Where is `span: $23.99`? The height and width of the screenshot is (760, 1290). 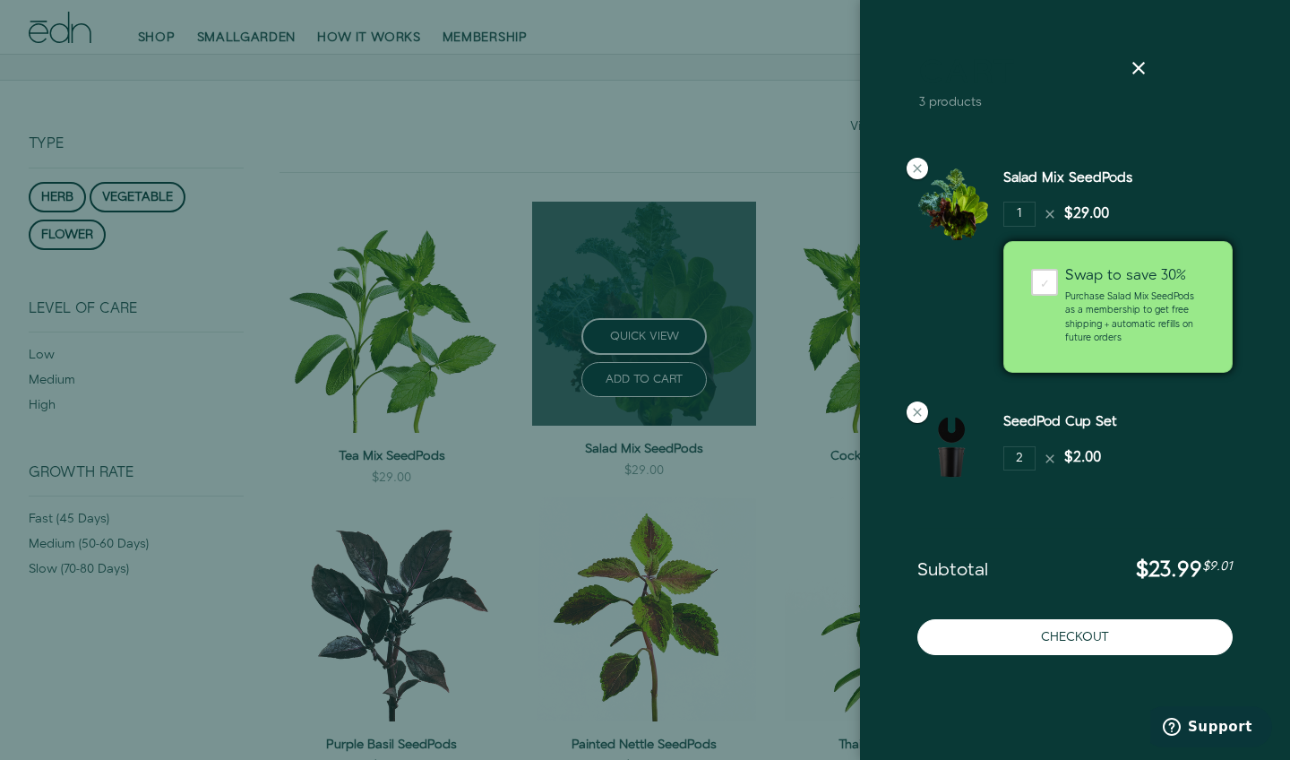
span: $23.99 is located at coordinates (1170, 570).